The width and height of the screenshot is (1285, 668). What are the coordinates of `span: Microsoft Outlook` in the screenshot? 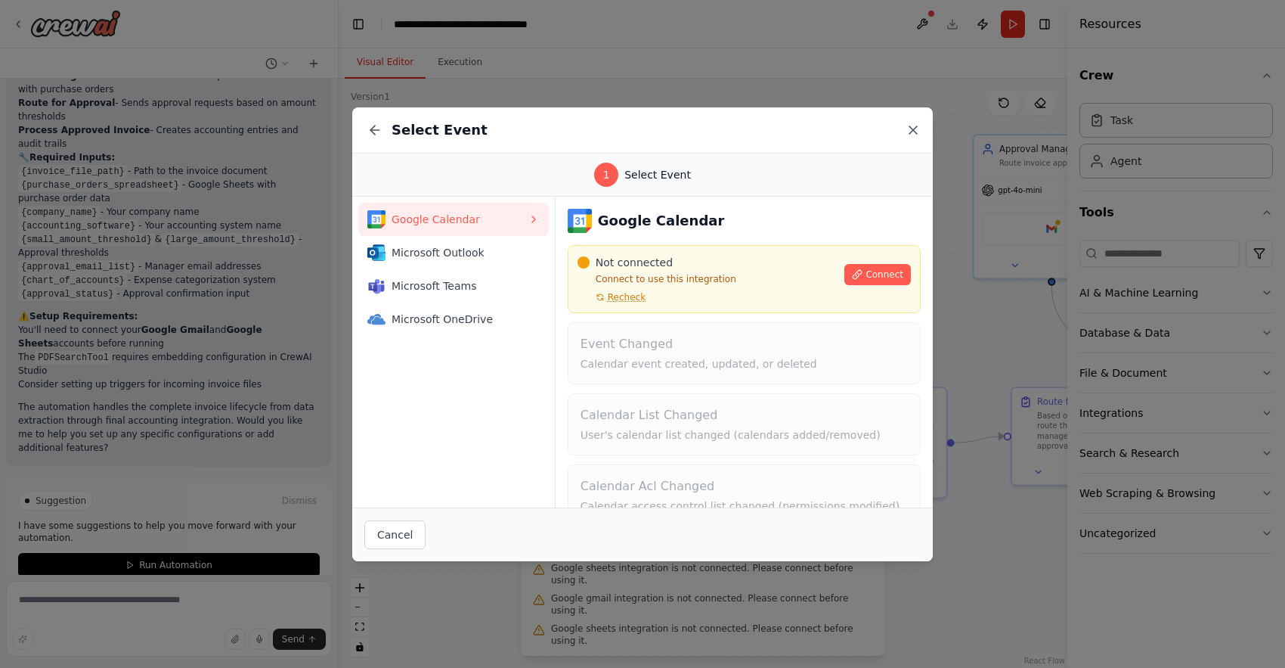 It's located at (460, 252).